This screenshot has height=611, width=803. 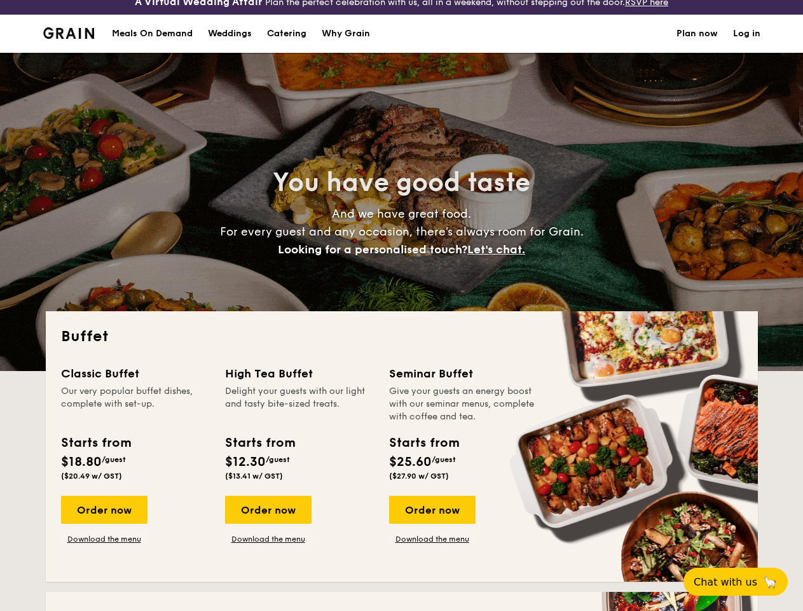 I want to click on span: $12.30, so click(x=246, y=462).